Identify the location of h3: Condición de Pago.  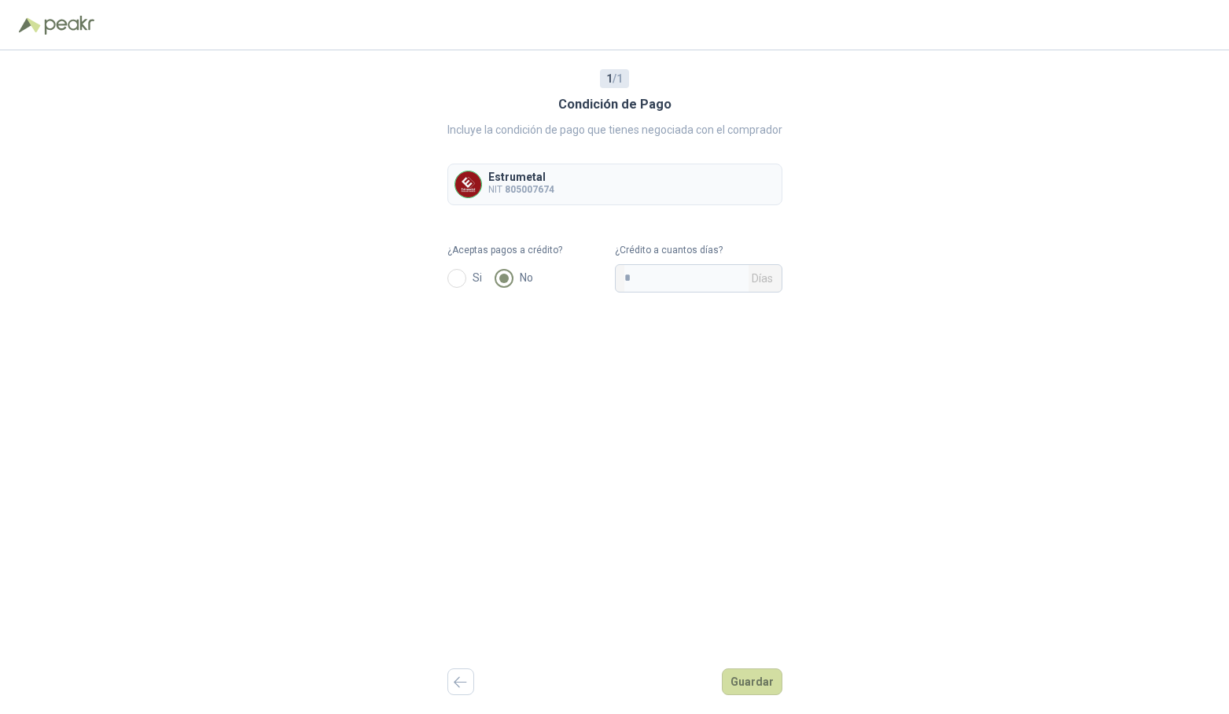
(615, 105).